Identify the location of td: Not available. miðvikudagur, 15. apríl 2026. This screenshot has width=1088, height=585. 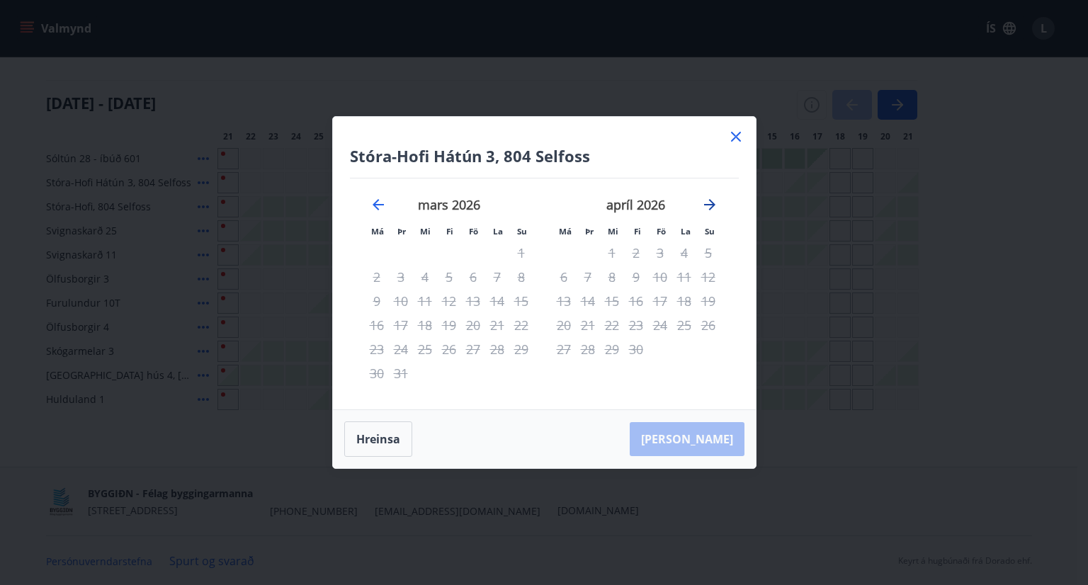
(612, 301).